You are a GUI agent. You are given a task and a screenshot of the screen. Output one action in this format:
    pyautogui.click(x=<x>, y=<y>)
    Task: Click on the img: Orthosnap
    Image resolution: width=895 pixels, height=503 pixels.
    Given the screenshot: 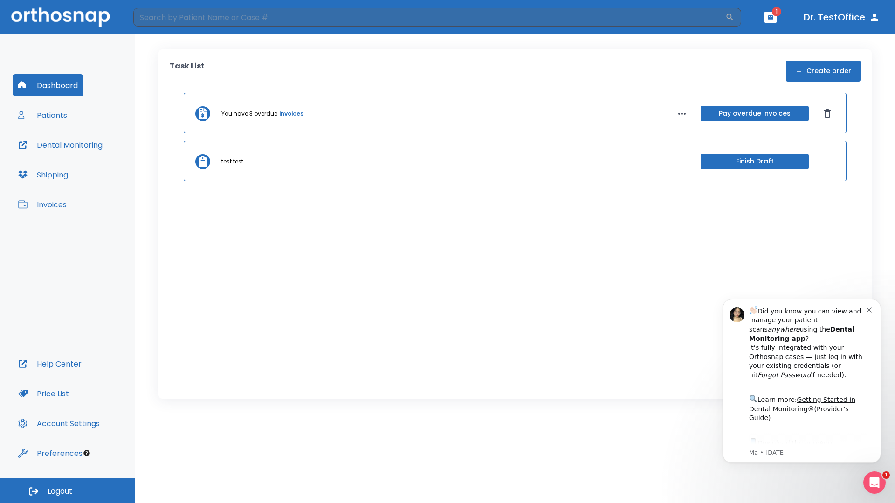 What is the action you would take?
    pyautogui.click(x=61, y=17)
    